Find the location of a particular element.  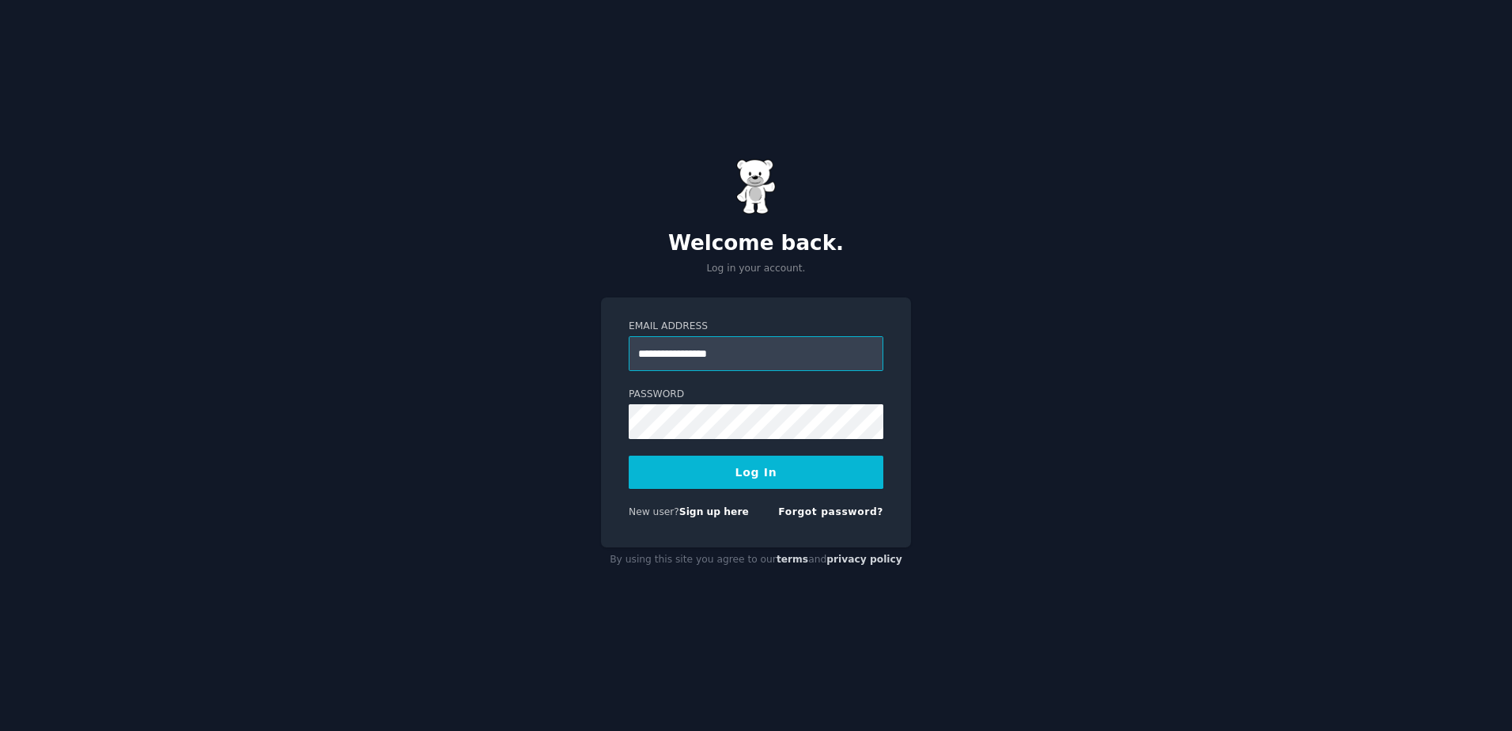

label: Password is located at coordinates (756, 395).